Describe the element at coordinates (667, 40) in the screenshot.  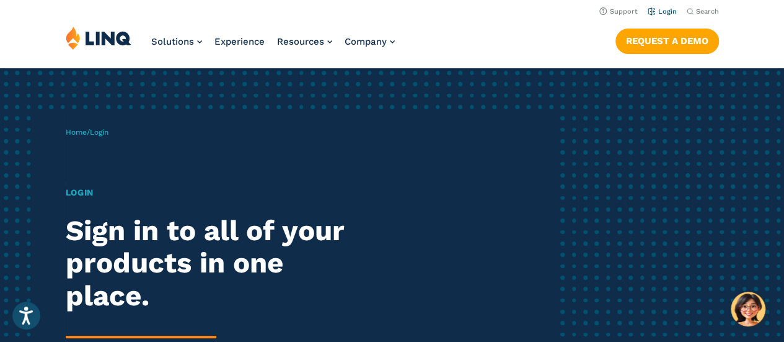
I see `nav: Button Navigation` at that location.